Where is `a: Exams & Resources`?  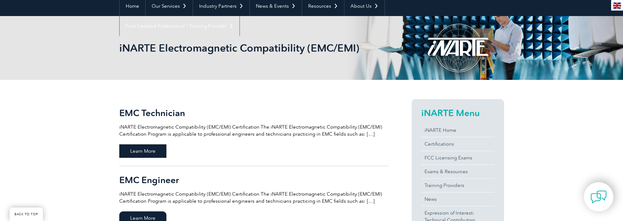
a: Exams & Resources is located at coordinates (458, 171).